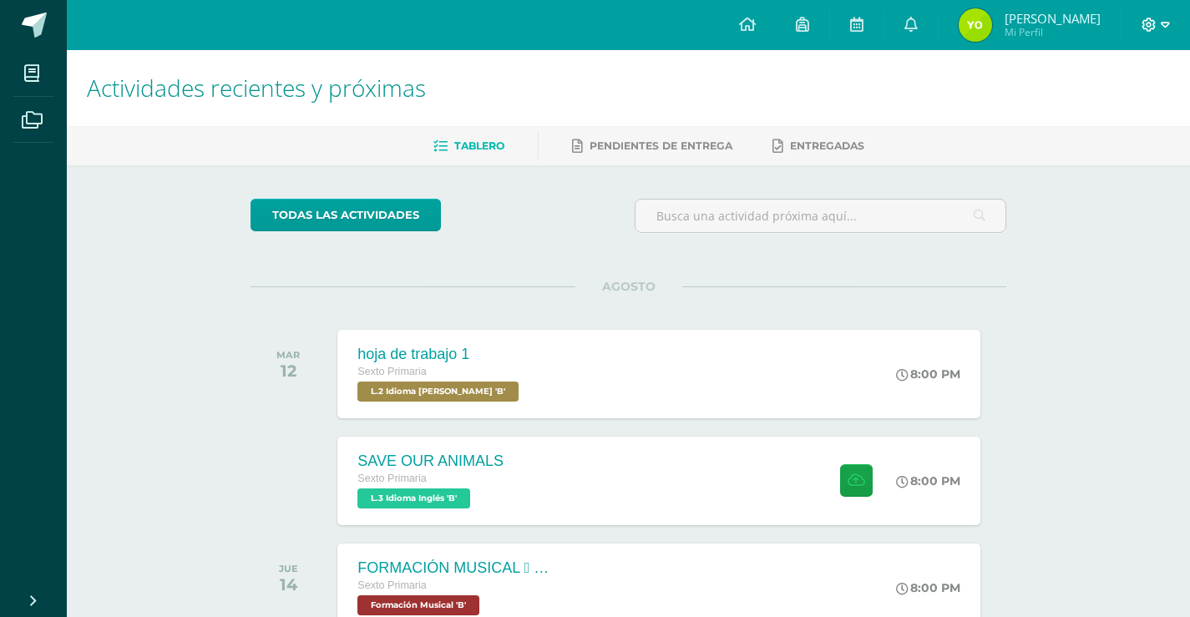  Describe the element at coordinates (820, 216) in the screenshot. I see `input: Busca una actividad próxima aquí...` at that location.